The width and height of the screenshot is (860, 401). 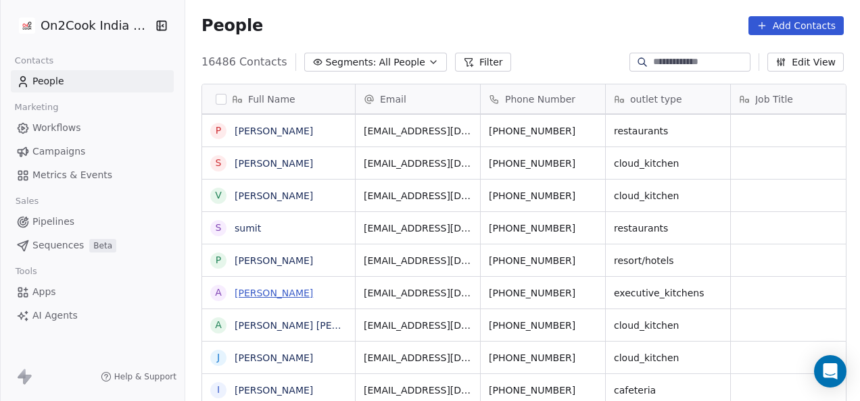 I want to click on span: Full Name, so click(x=272, y=99).